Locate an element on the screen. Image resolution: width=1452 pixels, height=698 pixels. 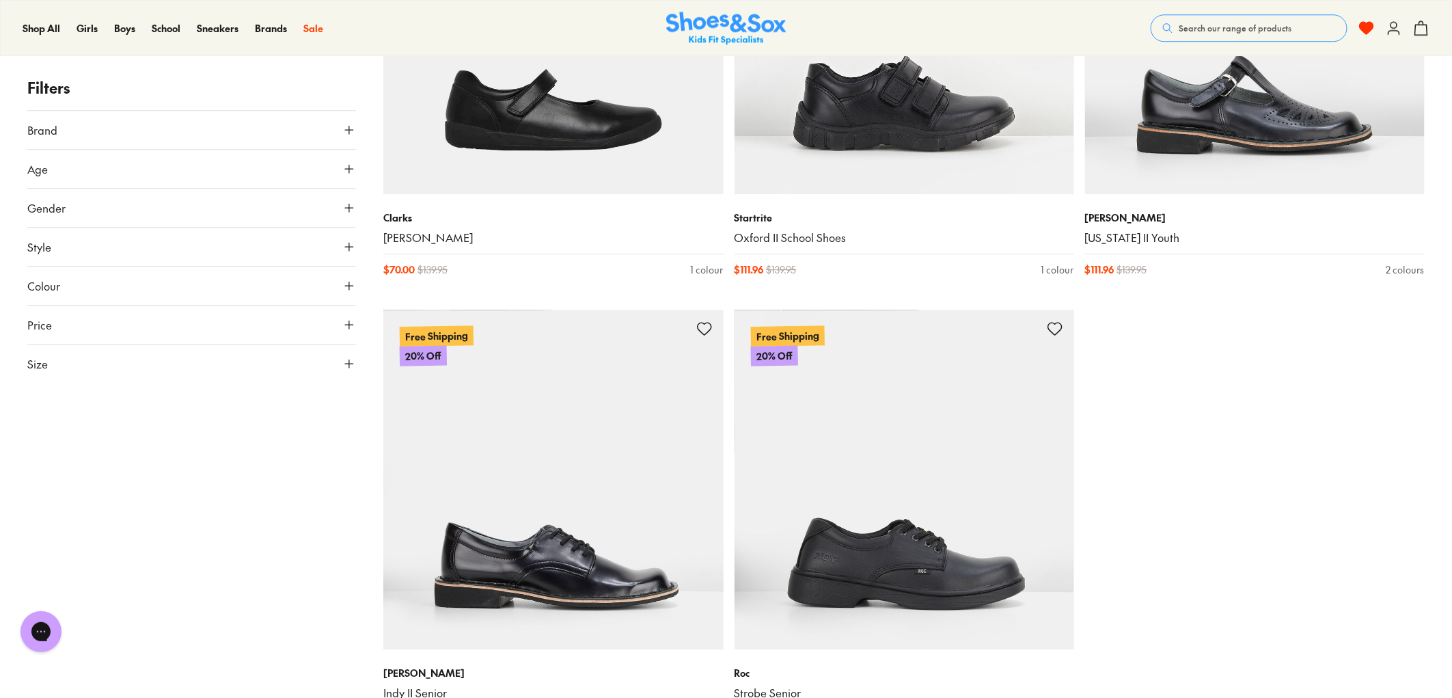
span: Sneakers is located at coordinates (217, 28).